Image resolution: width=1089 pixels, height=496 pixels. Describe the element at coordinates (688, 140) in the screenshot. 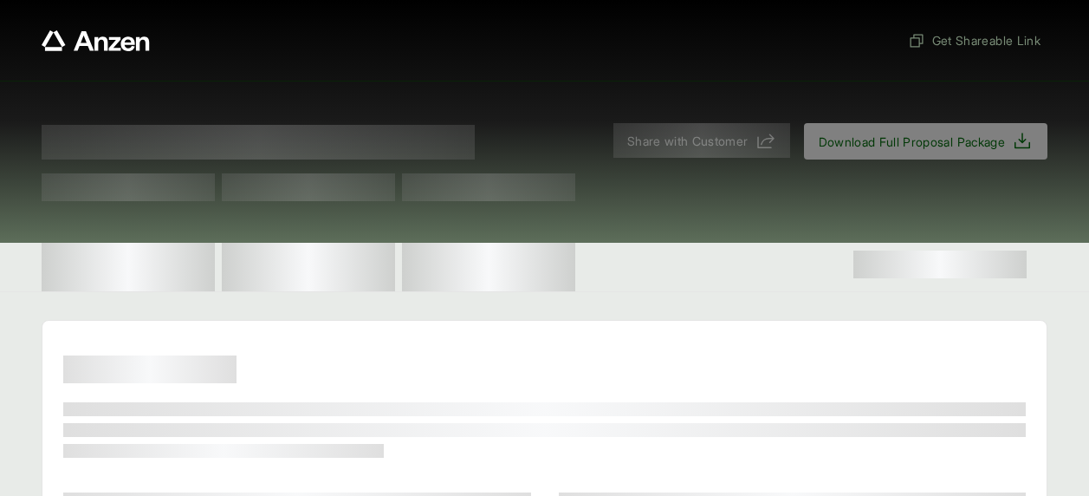

I see `span: Share with Customer` at that location.